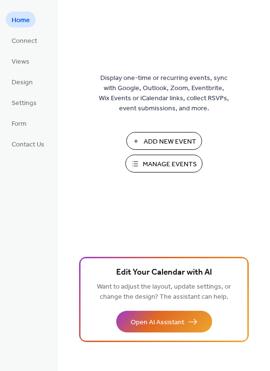 The width and height of the screenshot is (270, 371). Describe the element at coordinates (164, 321) in the screenshot. I see `button: Open AI Assistant` at that location.